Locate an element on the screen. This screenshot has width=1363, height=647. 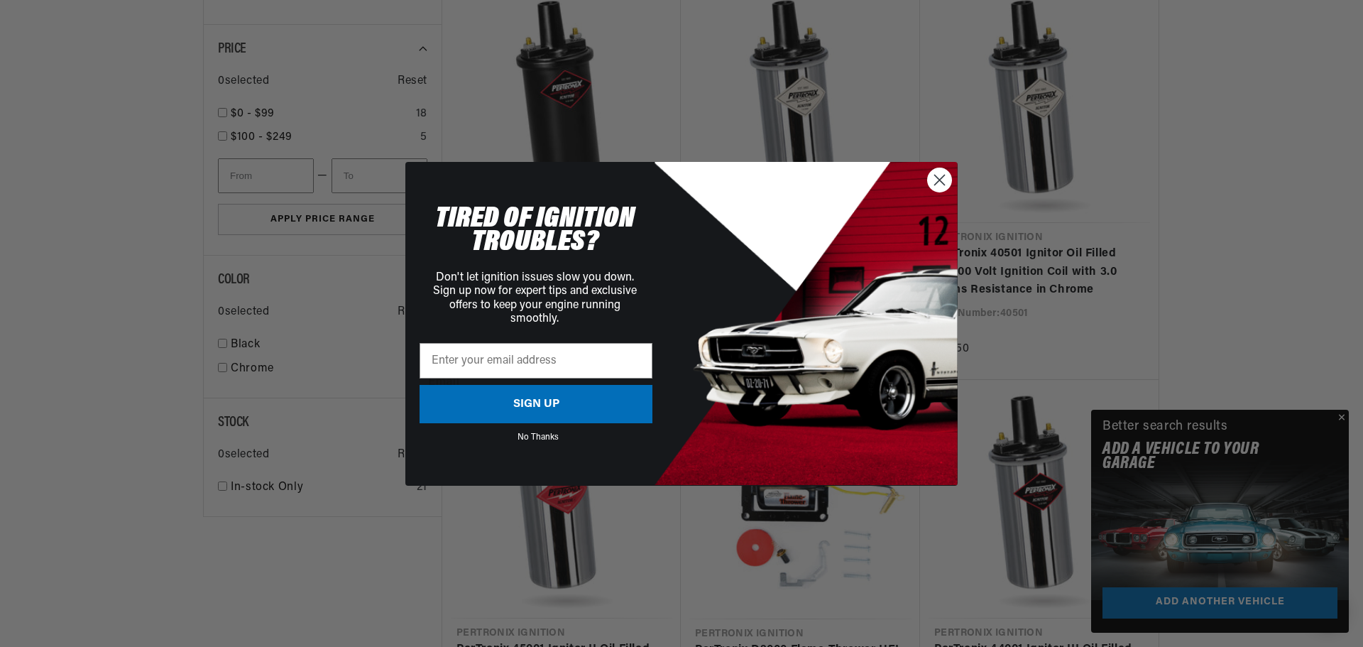
button: SIGN UP is located at coordinates (536, 404).